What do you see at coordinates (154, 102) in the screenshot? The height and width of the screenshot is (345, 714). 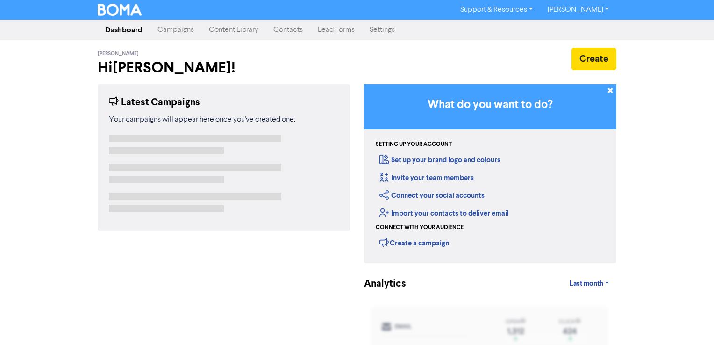 I see `div: Latest Campaigns` at bounding box center [154, 102].